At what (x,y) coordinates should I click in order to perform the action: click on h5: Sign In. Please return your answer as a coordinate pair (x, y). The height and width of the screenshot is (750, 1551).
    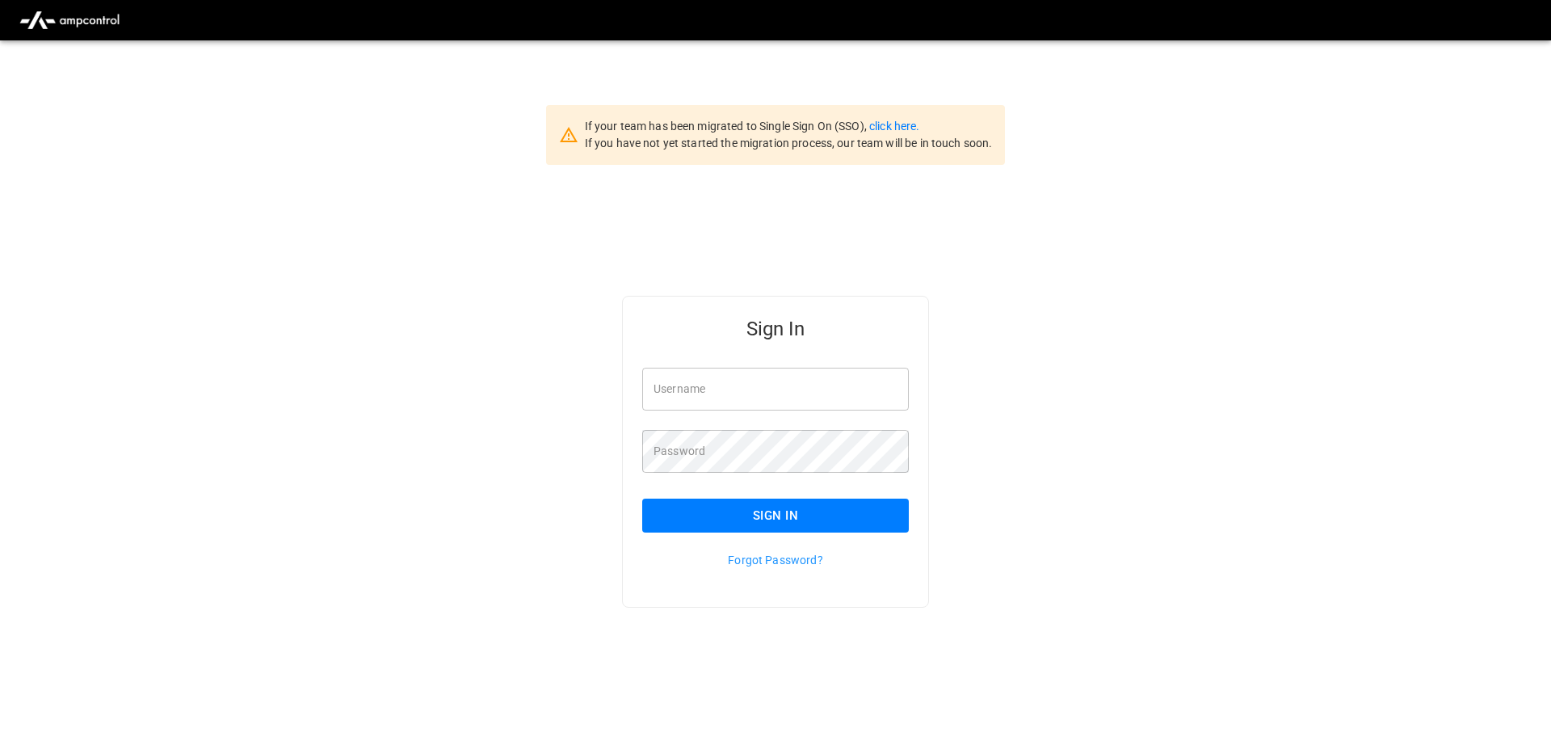
    Looking at the image, I should click on (775, 329).